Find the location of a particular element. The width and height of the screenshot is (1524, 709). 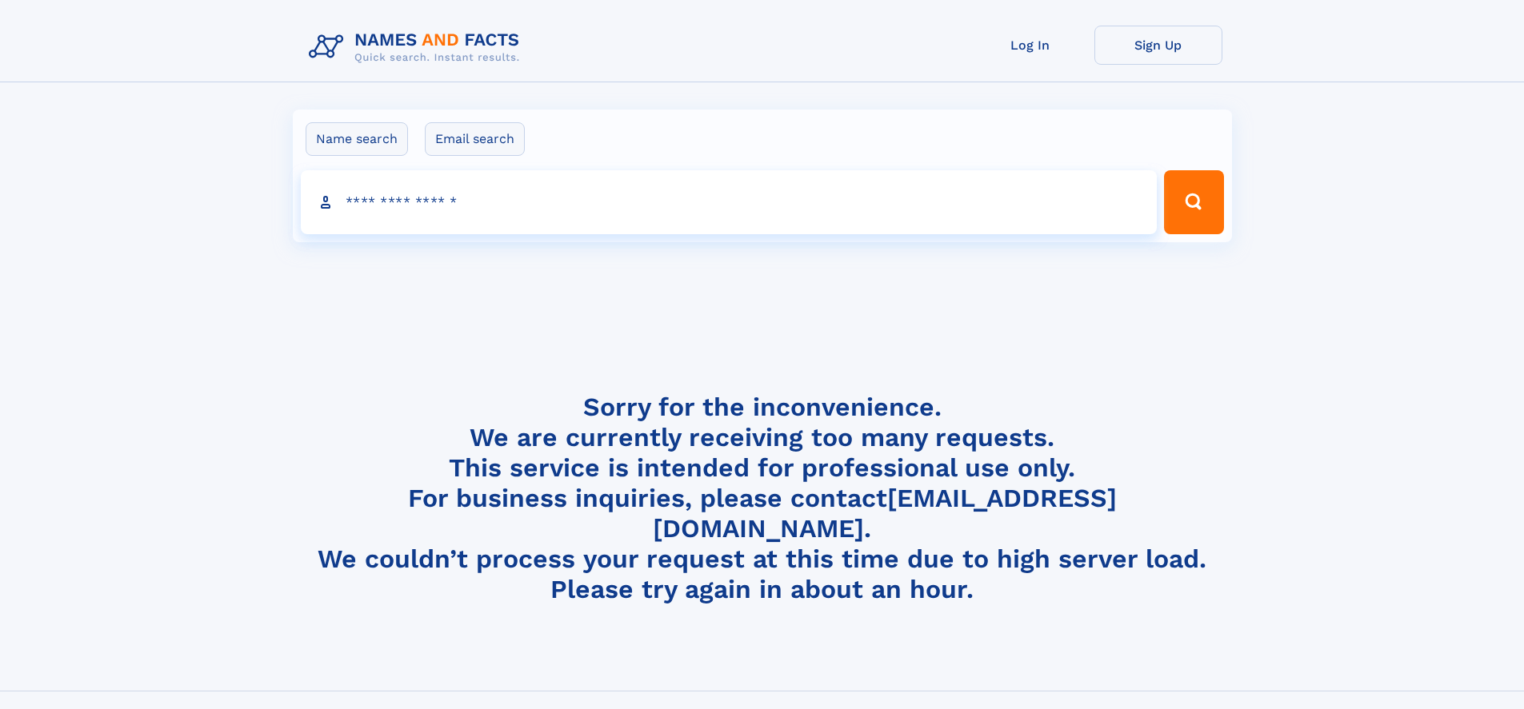

label: Email search is located at coordinates (474, 139).